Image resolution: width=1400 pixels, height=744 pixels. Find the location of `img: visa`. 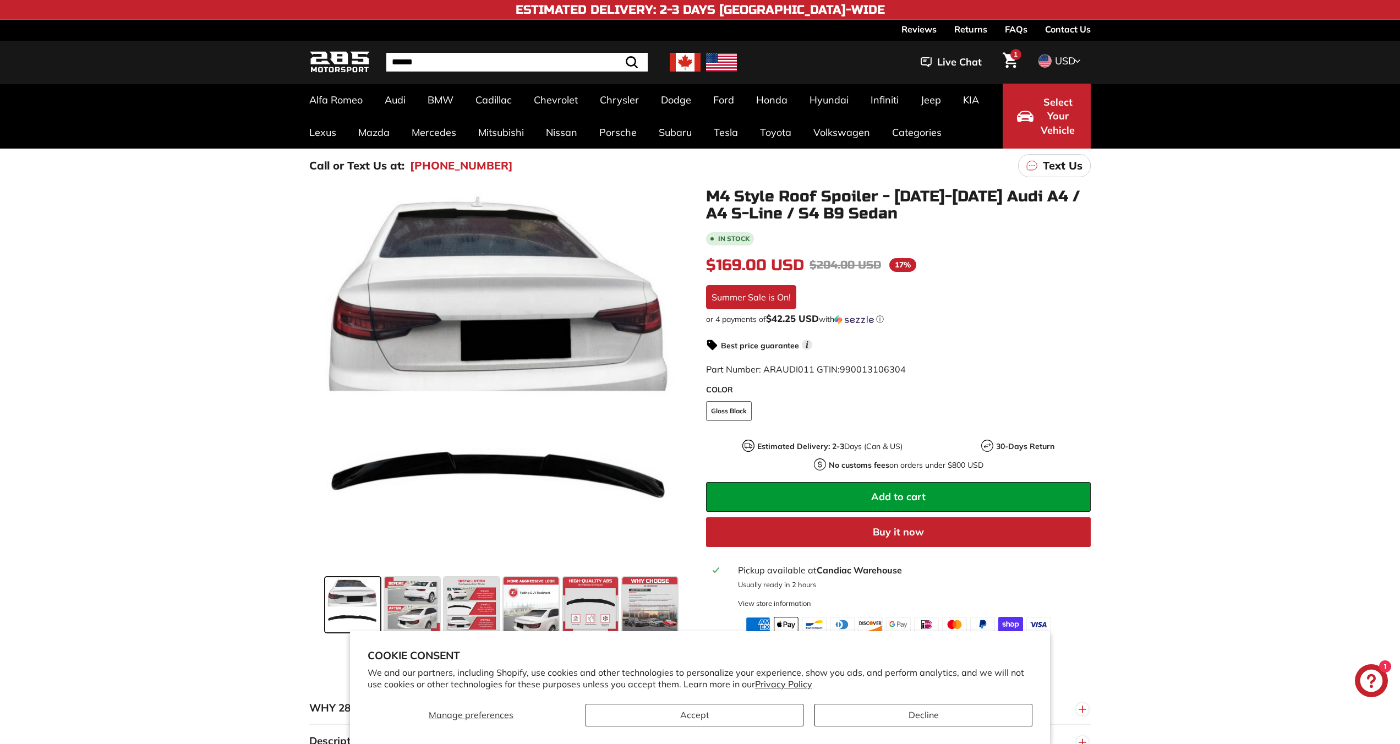

img: visa is located at coordinates (1038, 624).